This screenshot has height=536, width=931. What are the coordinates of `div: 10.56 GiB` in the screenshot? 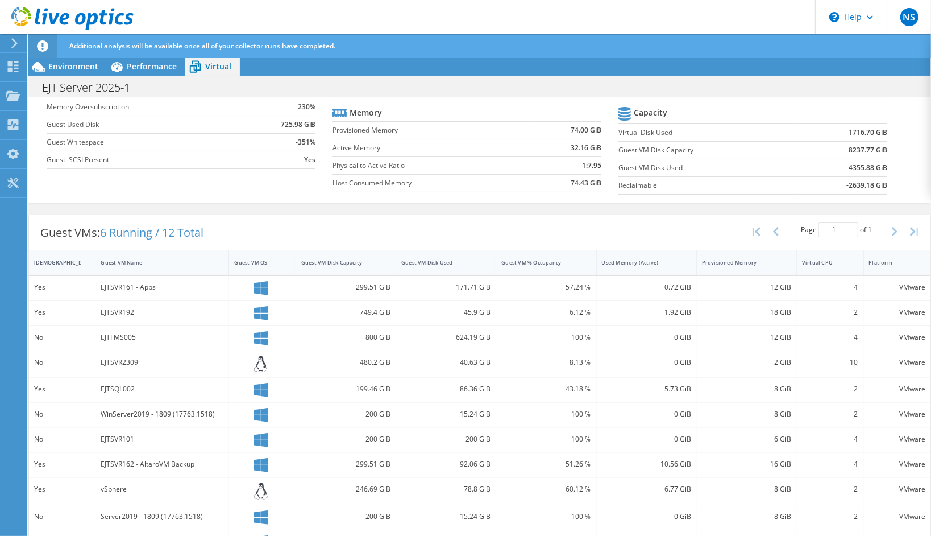 It's located at (646, 464).